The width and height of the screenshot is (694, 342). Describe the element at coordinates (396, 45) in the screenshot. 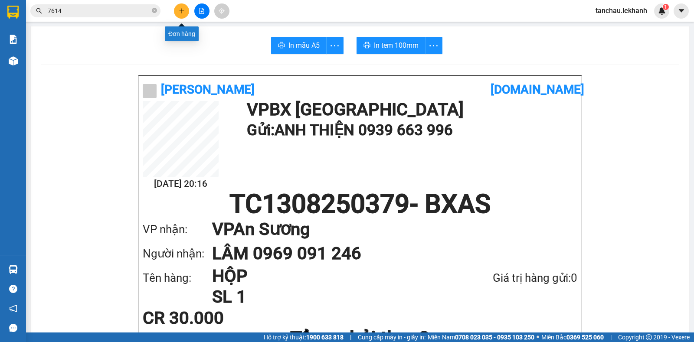

I see `span: In tem 100mm` at that location.